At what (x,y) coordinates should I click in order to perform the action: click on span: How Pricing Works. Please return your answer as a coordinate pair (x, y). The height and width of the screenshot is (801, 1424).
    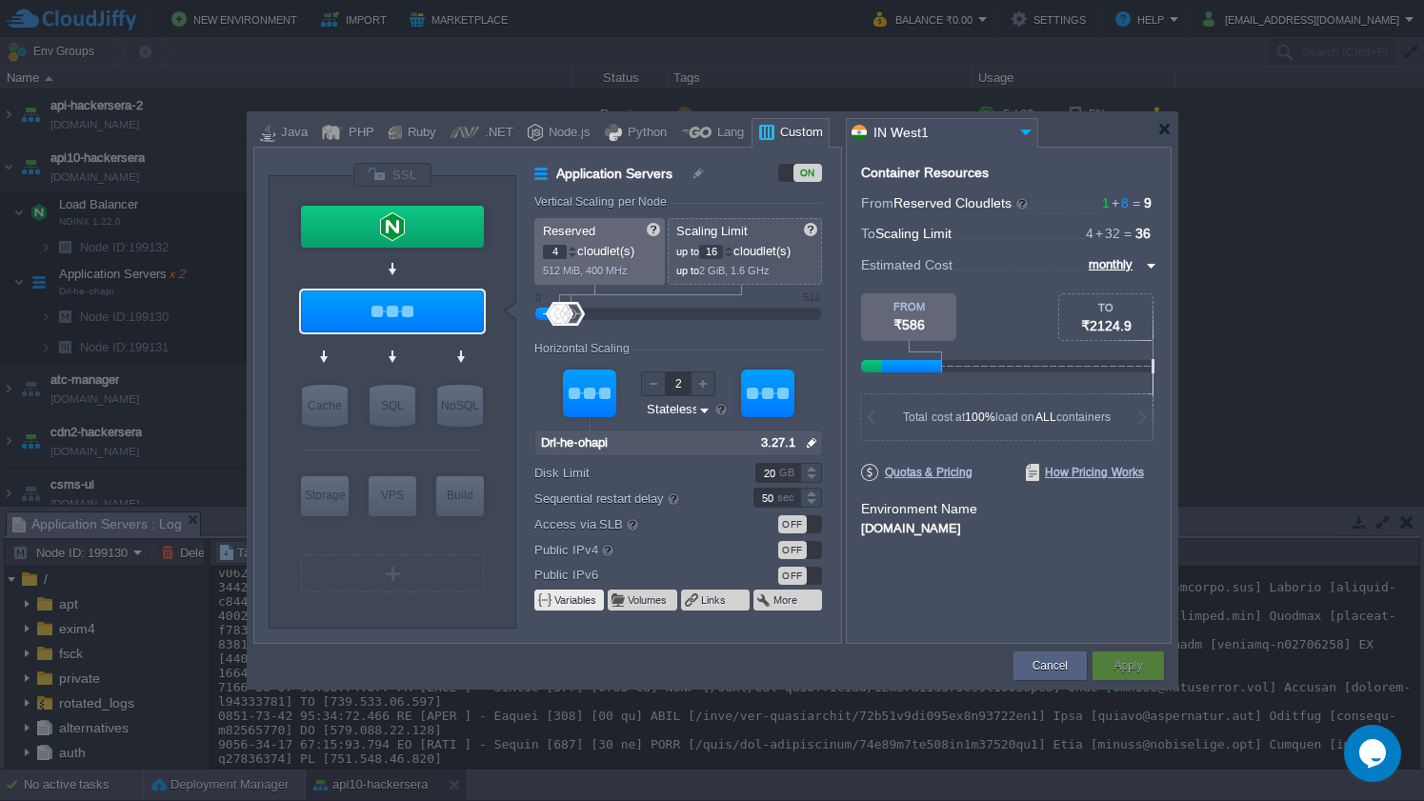
    Looking at the image, I should click on (1085, 472).